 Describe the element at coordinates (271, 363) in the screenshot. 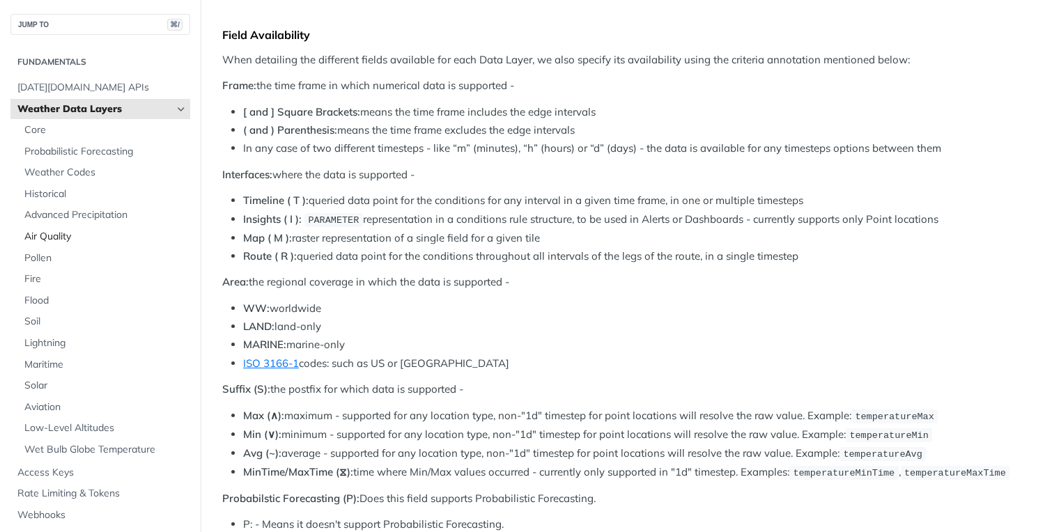

I see `a: ISO 3166-1` at that location.